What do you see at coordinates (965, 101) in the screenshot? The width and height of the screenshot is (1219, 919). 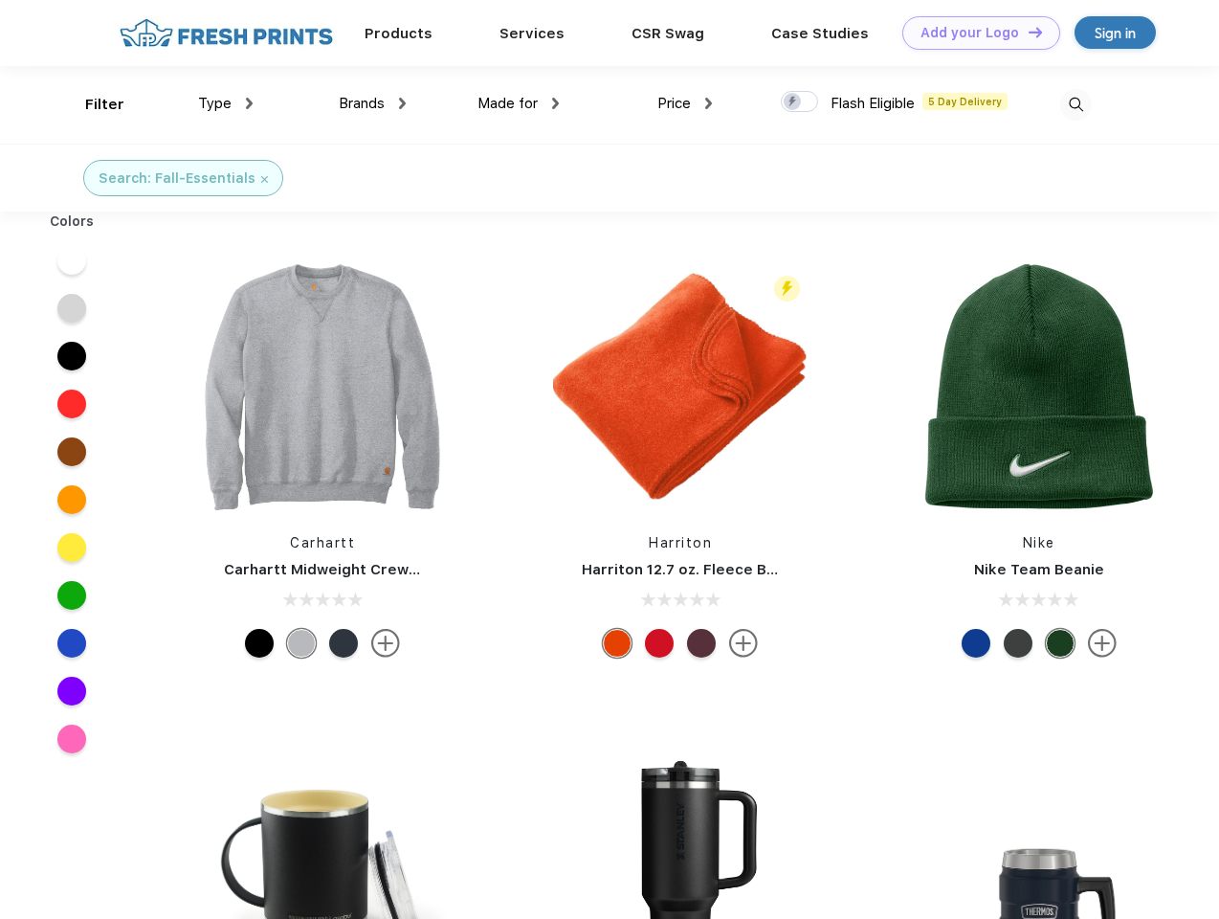 I see `span: 5 Day Delivery` at bounding box center [965, 101].